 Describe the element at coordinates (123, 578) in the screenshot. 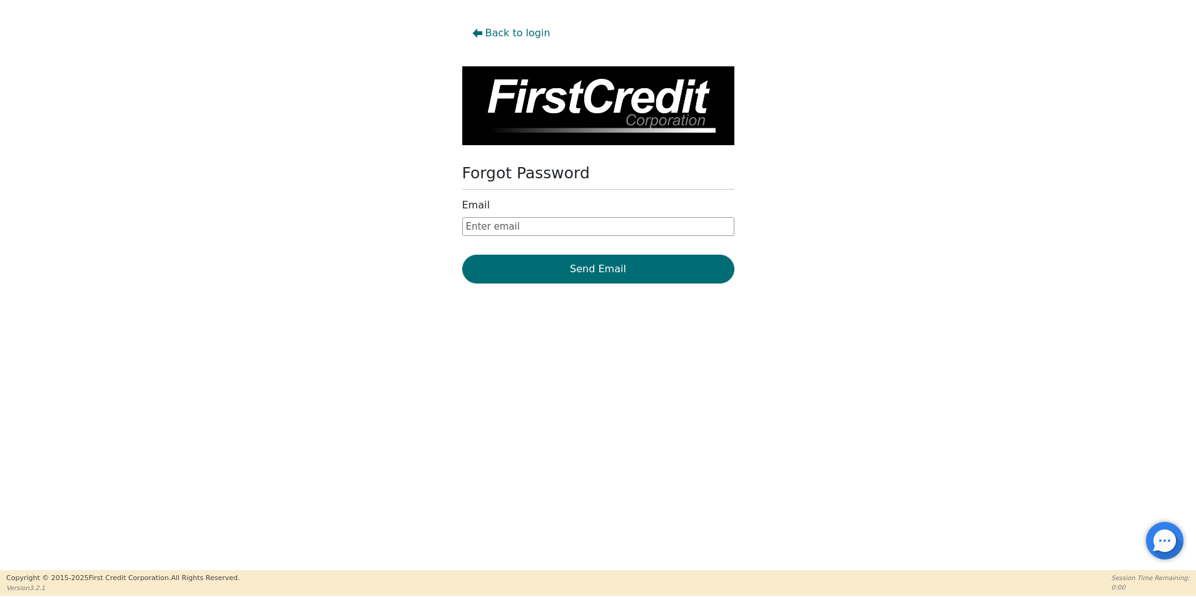

I see `p: Copyright © 2015- 2025 First Credit Corporation.` at that location.